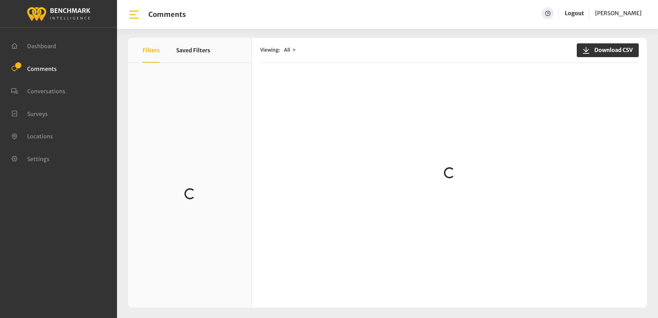 Image resolution: width=658 pixels, height=318 pixels. What do you see at coordinates (611, 50) in the screenshot?
I see `span: Download CSV` at bounding box center [611, 50].